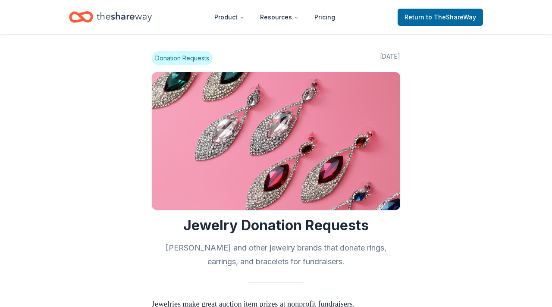 Image resolution: width=552 pixels, height=307 pixels. Describe the element at coordinates (280, 17) in the screenshot. I see `button: Resources` at that location.